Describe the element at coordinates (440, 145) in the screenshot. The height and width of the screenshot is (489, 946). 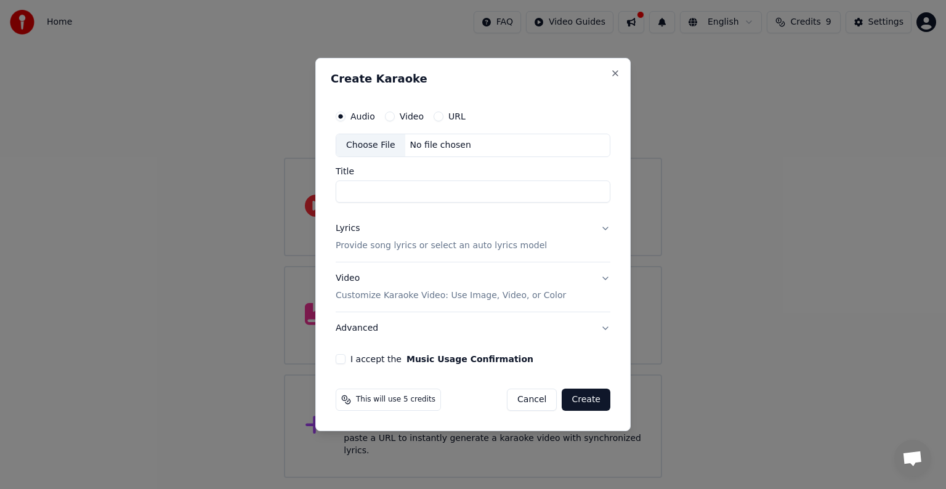
I see `div: No file chosen` at that location.